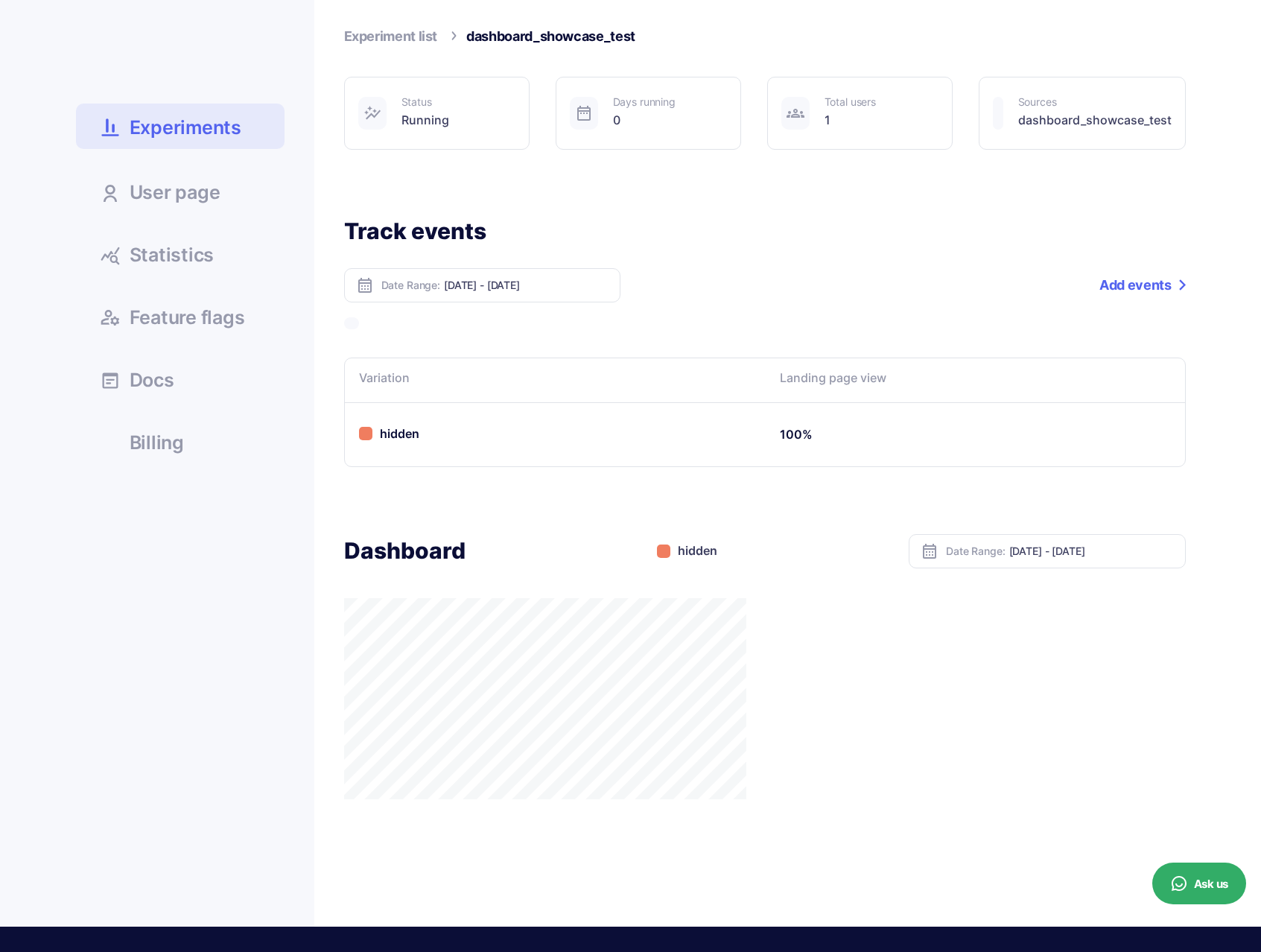 Image resolution: width=1261 pixels, height=952 pixels. Describe the element at coordinates (180, 191) in the screenshot. I see `a: User page` at that location.